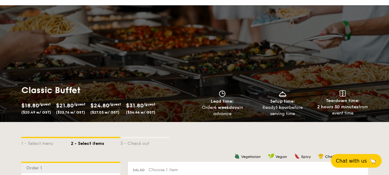 This screenshot has width=389, height=175. What do you see at coordinates (251, 156) in the screenshot?
I see `span: Vegetarian` at bounding box center [251, 156].